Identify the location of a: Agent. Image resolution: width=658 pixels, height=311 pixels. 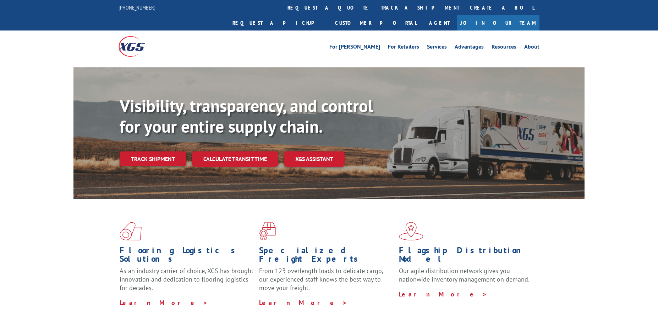
(439, 23).